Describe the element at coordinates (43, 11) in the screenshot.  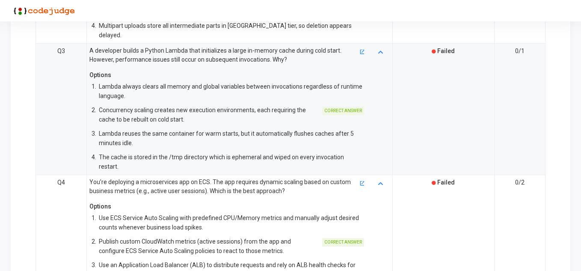
I see `img: logo` at that location.